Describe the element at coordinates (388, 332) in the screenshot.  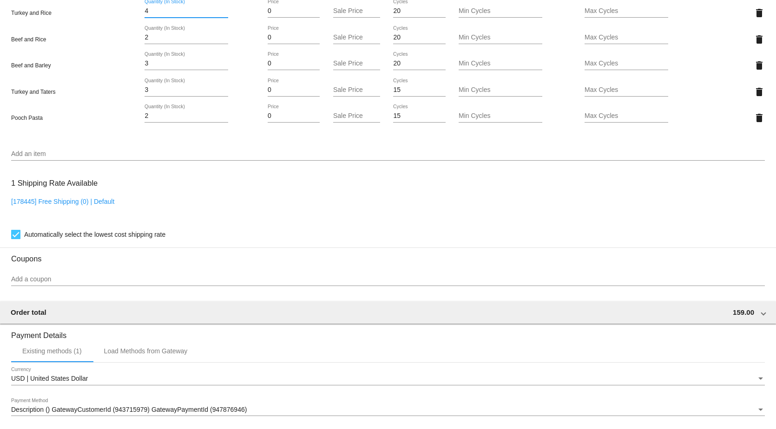
I see `h3: Payment Details` at that location.